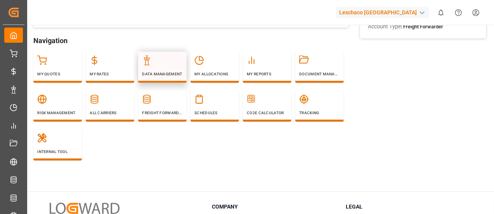  I want to click on span: : Freight Forwarder, so click(422, 26).